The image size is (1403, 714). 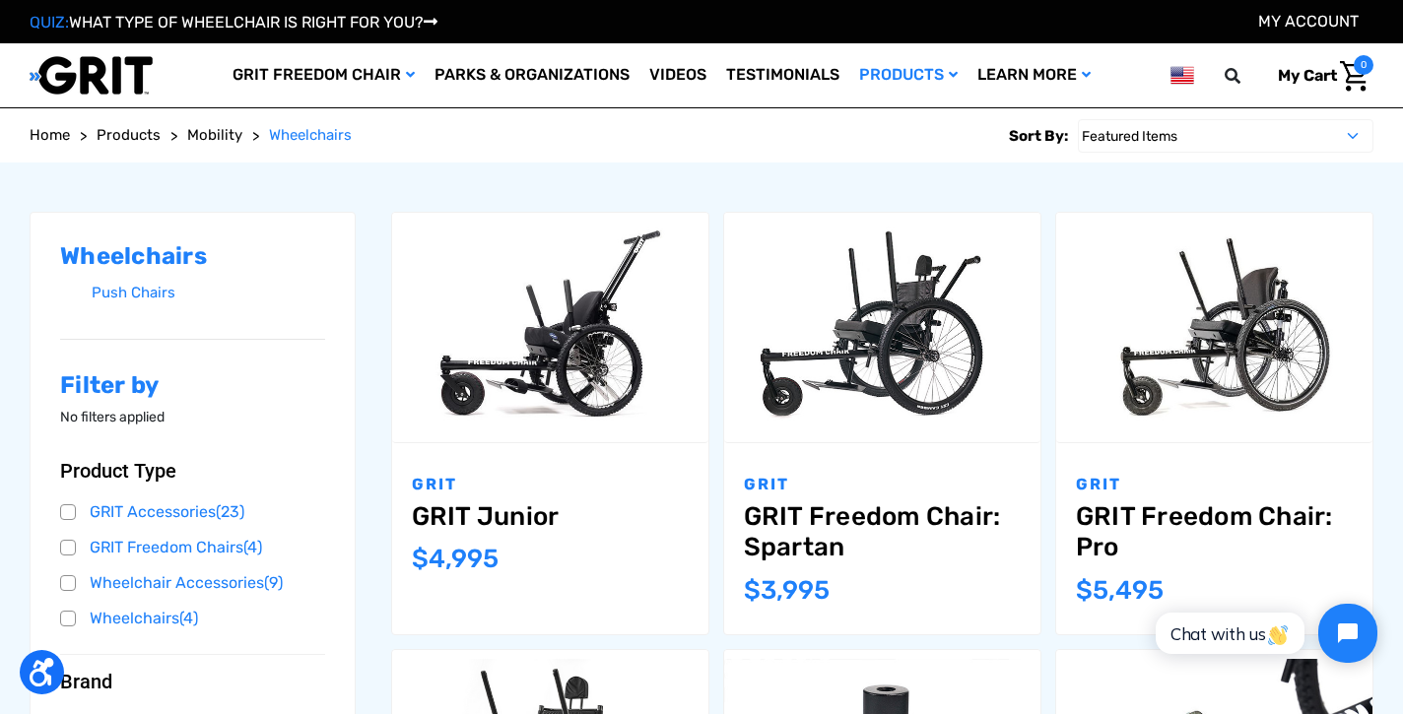 What do you see at coordinates (192, 512) in the screenshot?
I see `a: GRIT Accessories(23)` at bounding box center [192, 512].